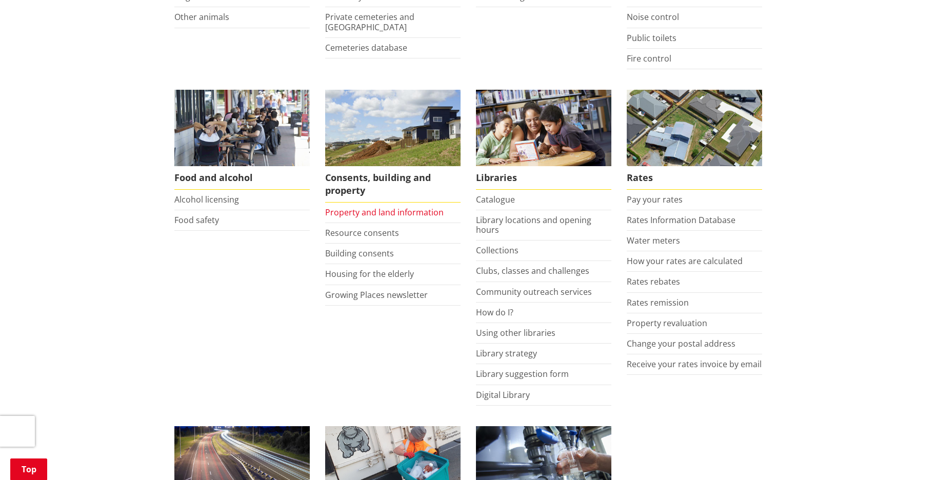  I want to click on a: Library suggestion form, so click(522, 374).